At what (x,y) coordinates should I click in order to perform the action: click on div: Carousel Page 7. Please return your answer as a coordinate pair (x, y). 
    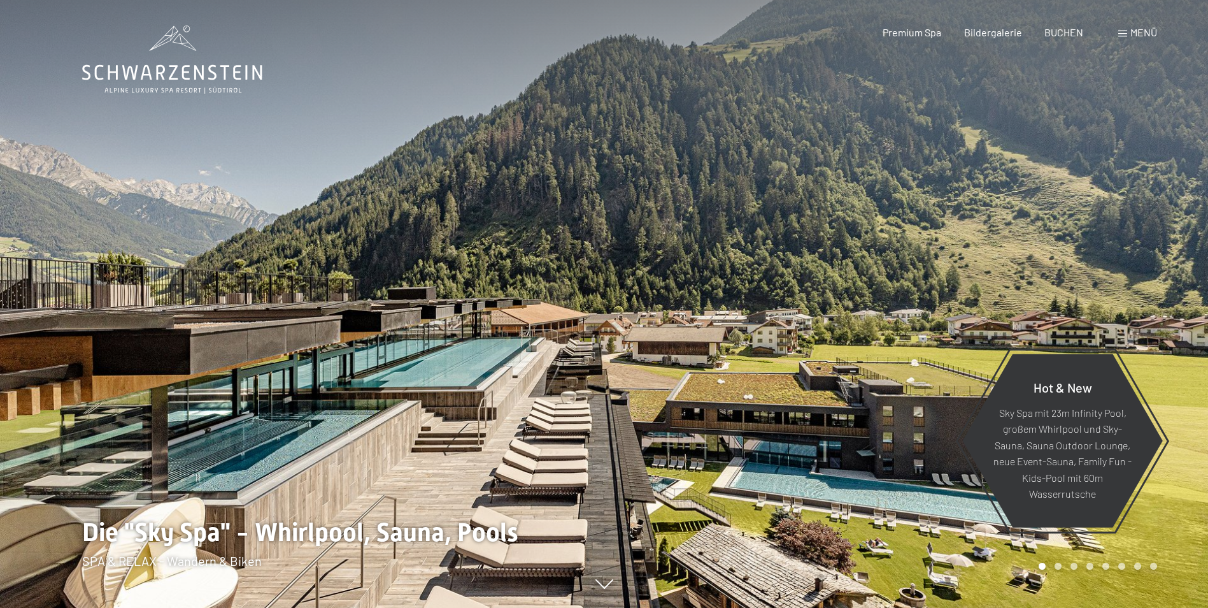
    Looking at the image, I should click on (1138, 566).